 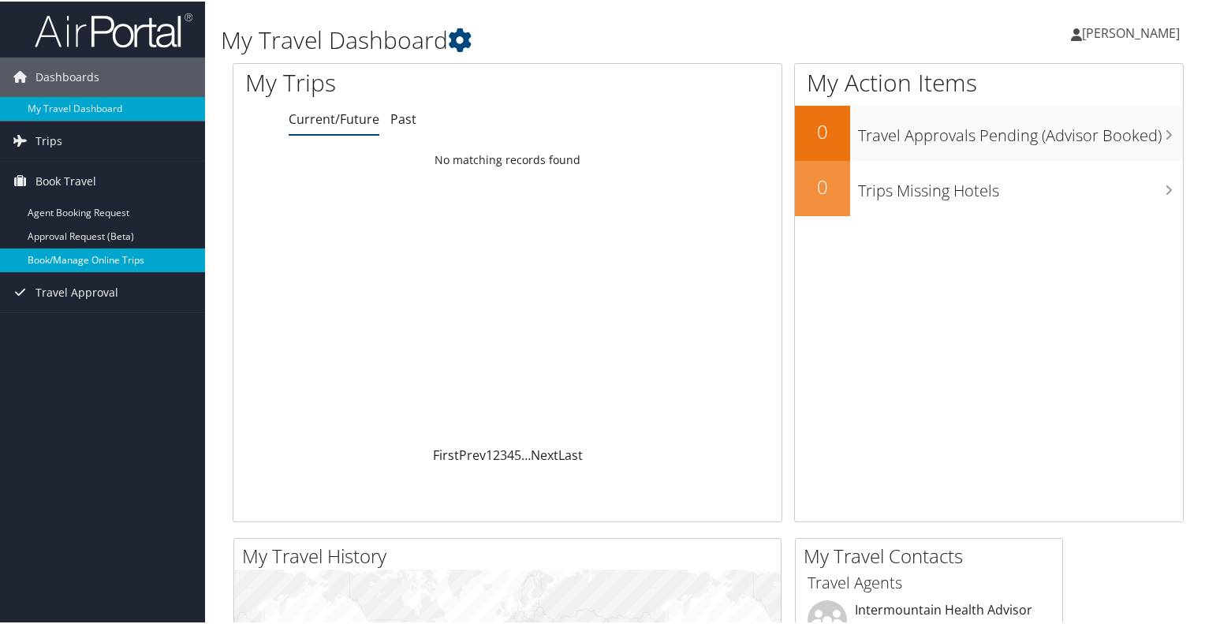 I want to click on h1: My Travel Dashboard, so click(x=546, y=39).